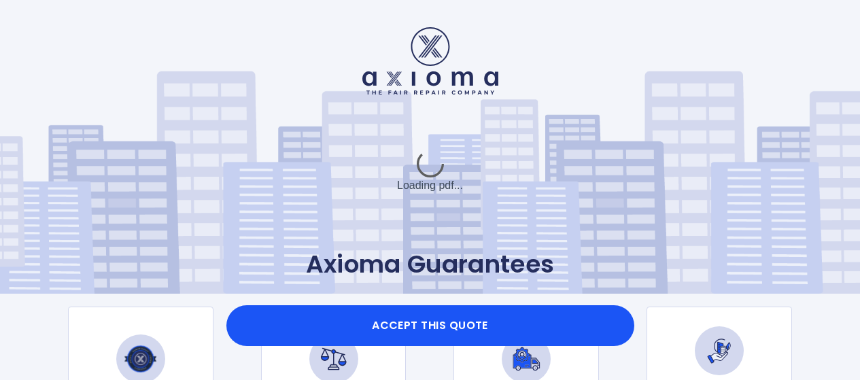  Describe the element at coordinates (431, 61) in the screenshot. I see `img: Logo` at that location.